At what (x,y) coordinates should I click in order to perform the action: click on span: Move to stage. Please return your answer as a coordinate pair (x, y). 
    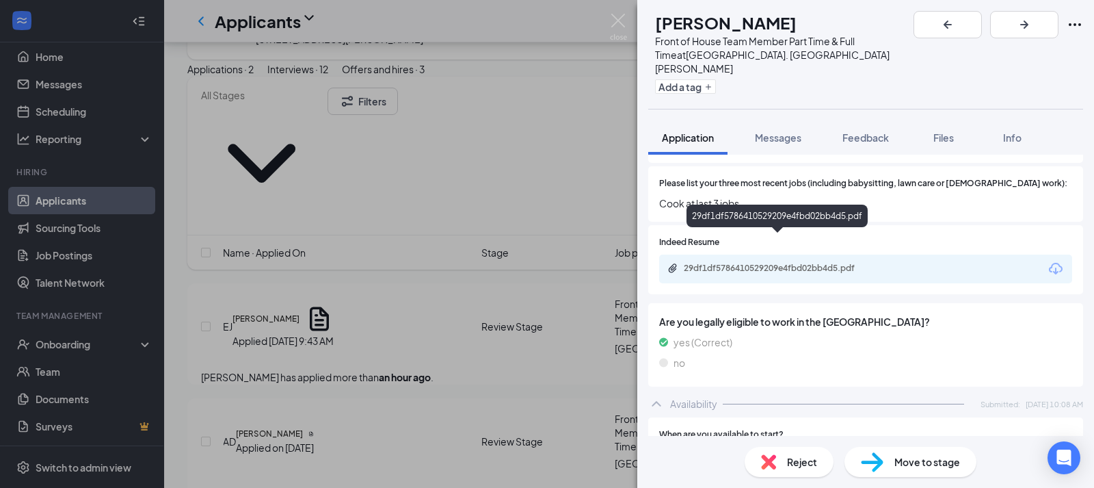
    Looking at the image, I should click on (927, 462).